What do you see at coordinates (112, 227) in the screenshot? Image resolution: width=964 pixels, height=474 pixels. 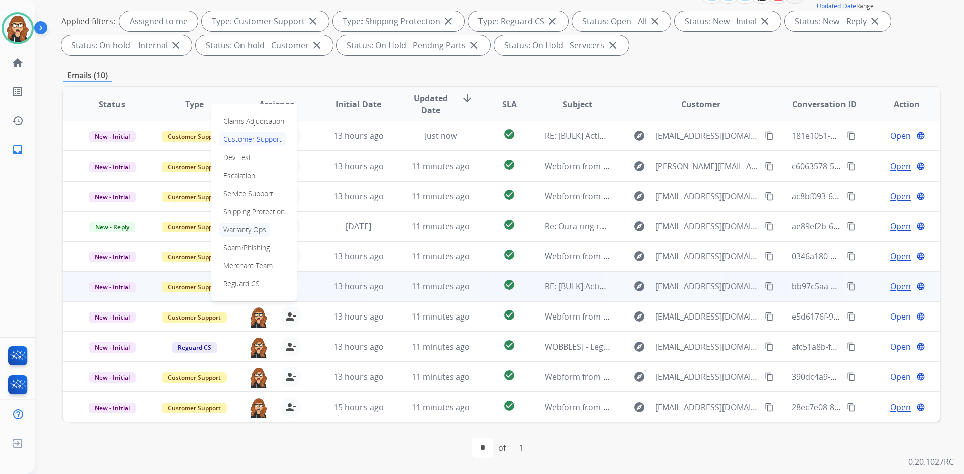 I see `span: New - Reply` at bounding box center [112, 227].